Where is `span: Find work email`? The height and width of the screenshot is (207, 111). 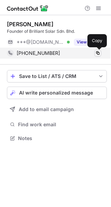 span: Find work email is located at coordinates (61, 125).